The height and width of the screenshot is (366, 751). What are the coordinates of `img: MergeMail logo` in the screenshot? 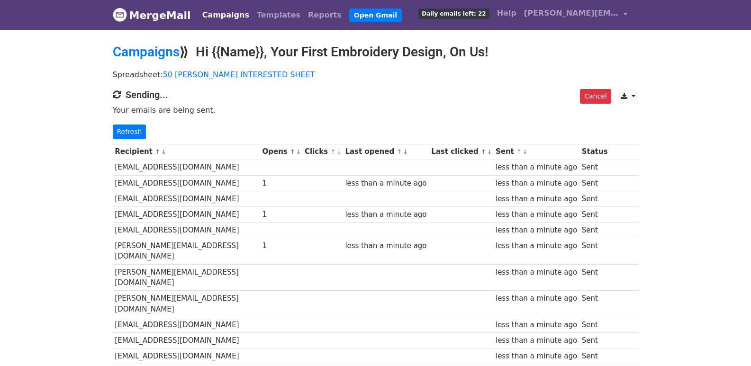 It's located at (120, 15).